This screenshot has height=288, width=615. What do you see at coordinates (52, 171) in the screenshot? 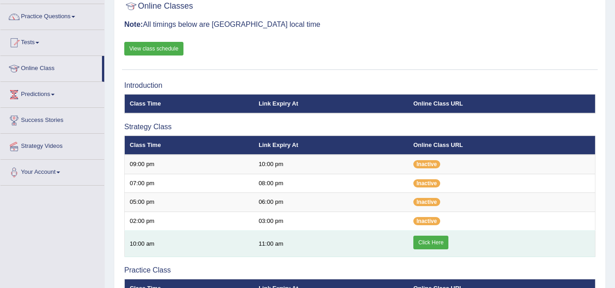
I see `a: Your Account` at bounding box center [52, 171].